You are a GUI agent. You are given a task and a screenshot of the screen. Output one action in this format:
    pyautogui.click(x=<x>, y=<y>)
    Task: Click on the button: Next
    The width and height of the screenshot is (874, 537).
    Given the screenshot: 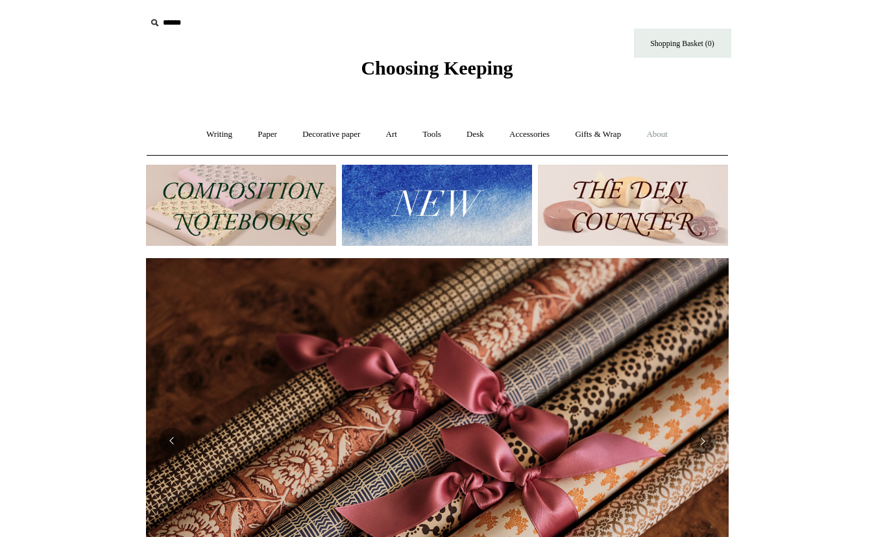 What is the action you would take?
    pyautogui.click(x=703, y=441)
    